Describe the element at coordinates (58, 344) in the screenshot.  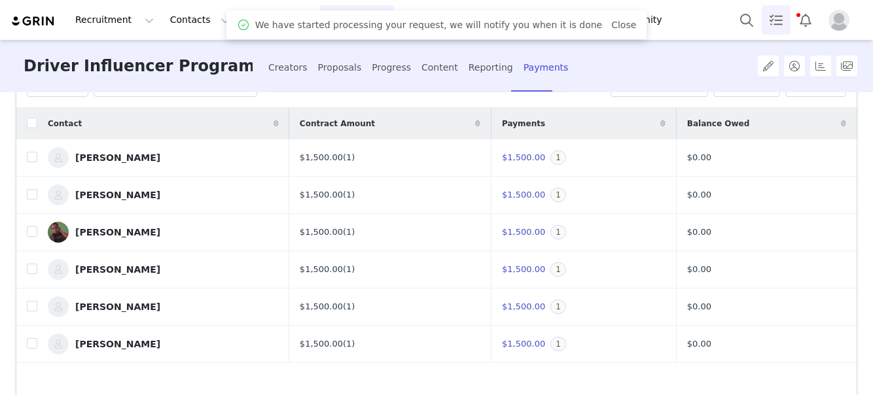
I see `img: 1a608c5b-4eb1-436c-89f8-1e6a42c11030--s.jpg` at that location.